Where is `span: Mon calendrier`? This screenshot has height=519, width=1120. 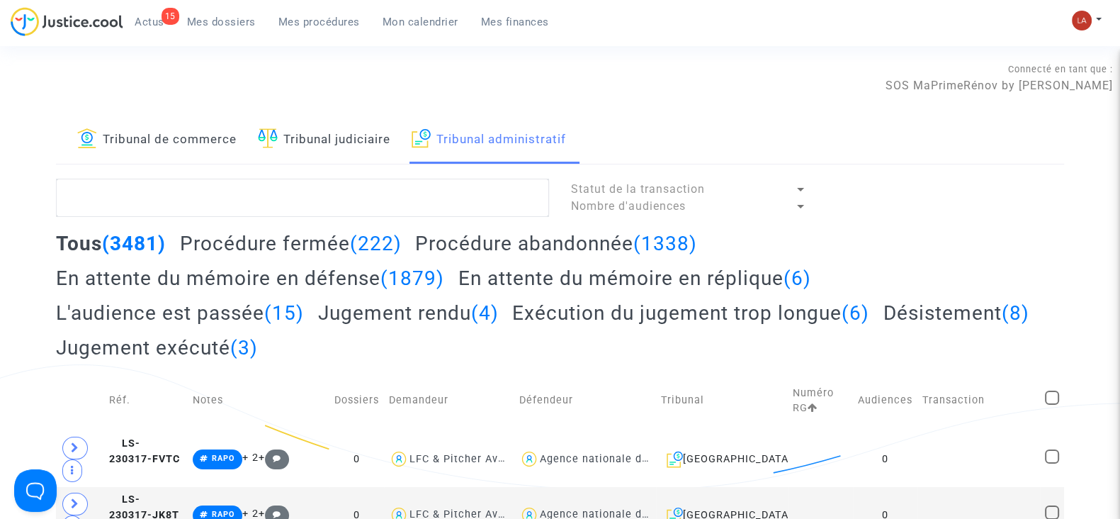
span: Mon calendrier is located at coordinates (420, 22).